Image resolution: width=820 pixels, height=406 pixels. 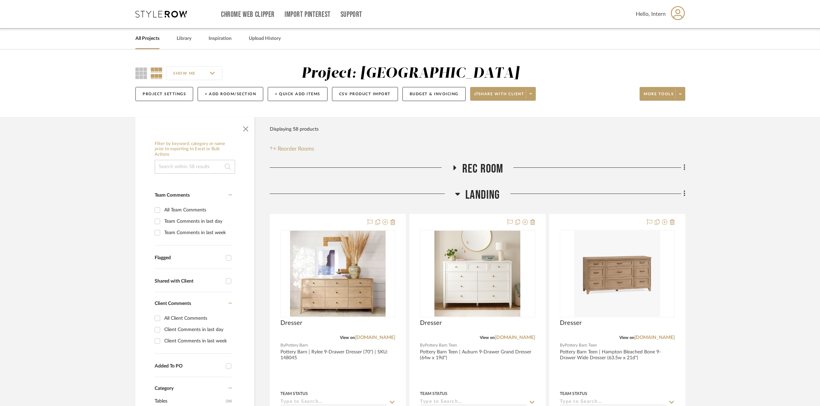 I want to click on div: Client Comments in last week, so click(x=197, y=341).